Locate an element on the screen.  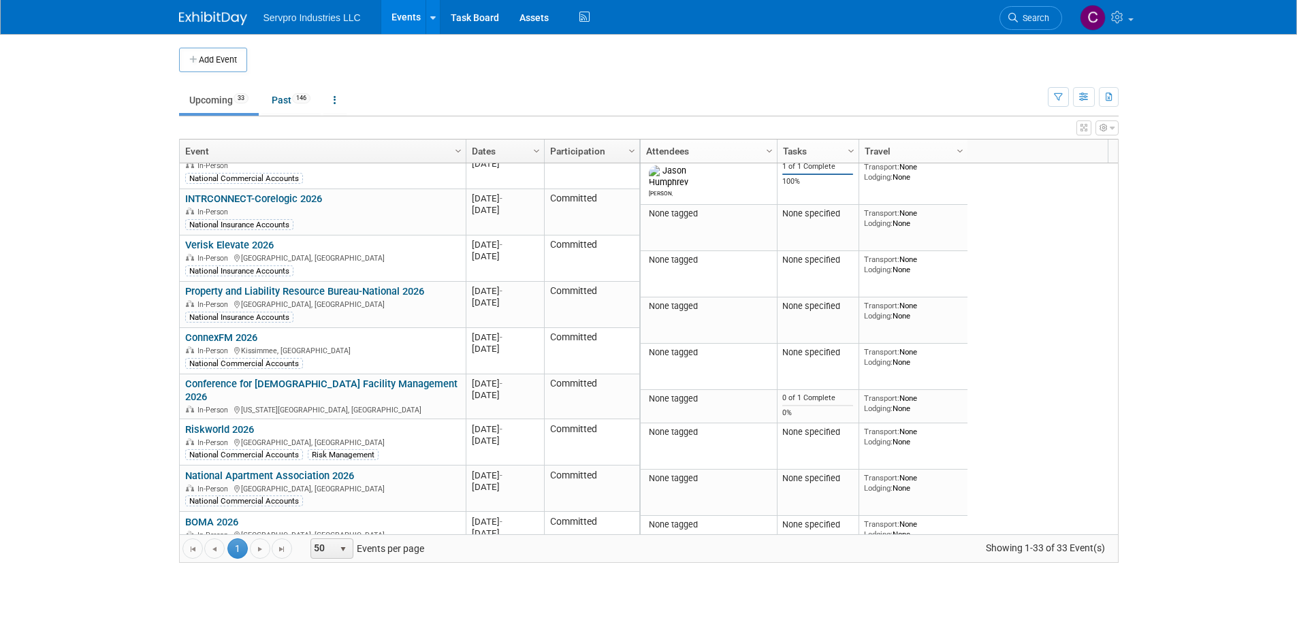
a: Go to the last page is located at coordinates (282, 549).